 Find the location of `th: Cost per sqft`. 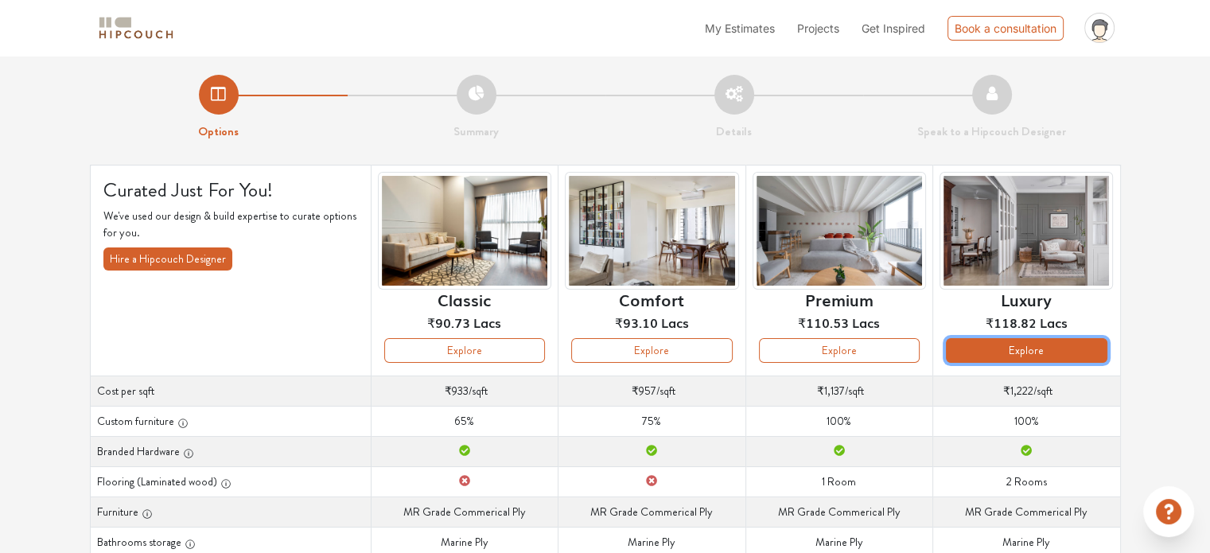

th: Cost per sqft is located at coordinates (230, 391).